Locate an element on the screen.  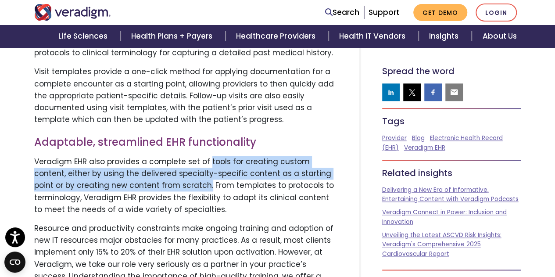
img: facebook sharing button is located at coordinates (433, 92).